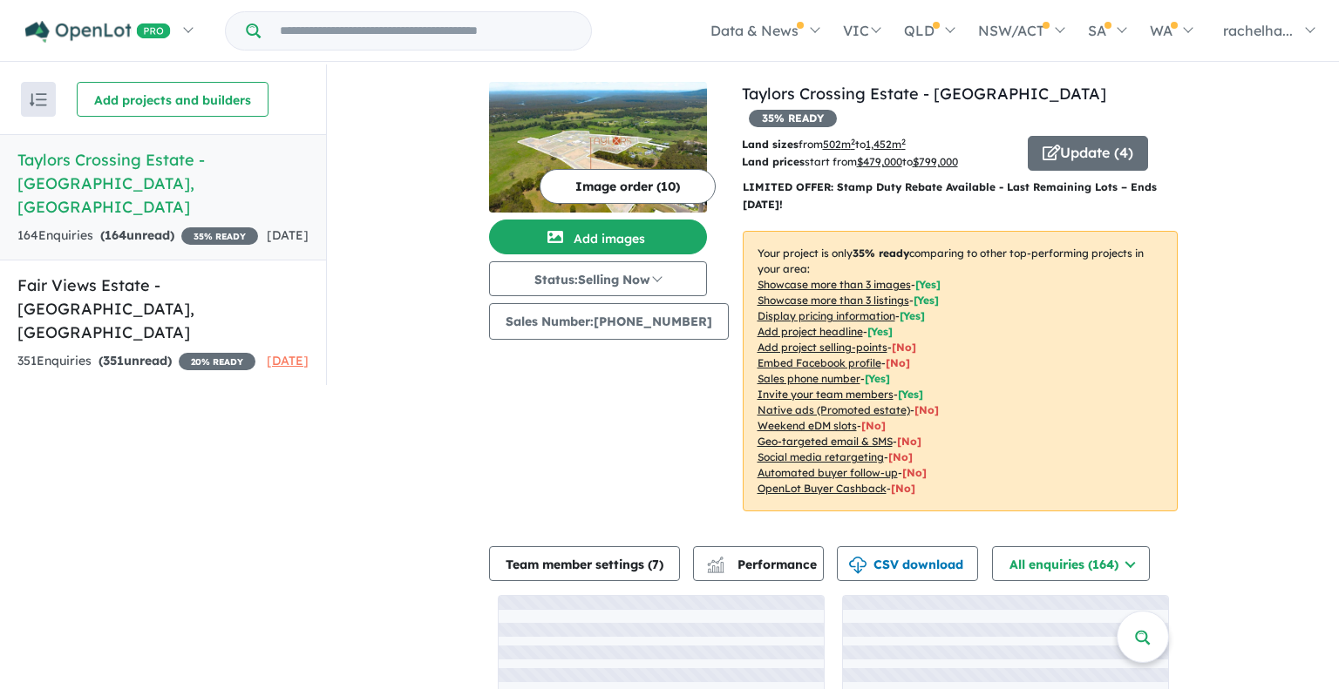  What do you see at coordinates (758, 564) in the screenshot?
I see `button: Performance` at bounding box center [758, 564].